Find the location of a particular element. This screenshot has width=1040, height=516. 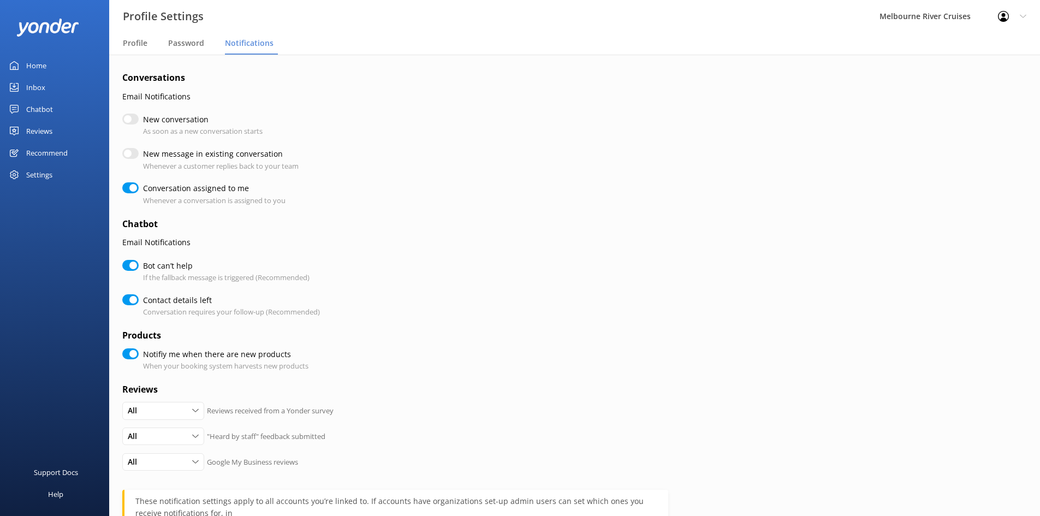

div: Settings is located at coordinates (39, 175).